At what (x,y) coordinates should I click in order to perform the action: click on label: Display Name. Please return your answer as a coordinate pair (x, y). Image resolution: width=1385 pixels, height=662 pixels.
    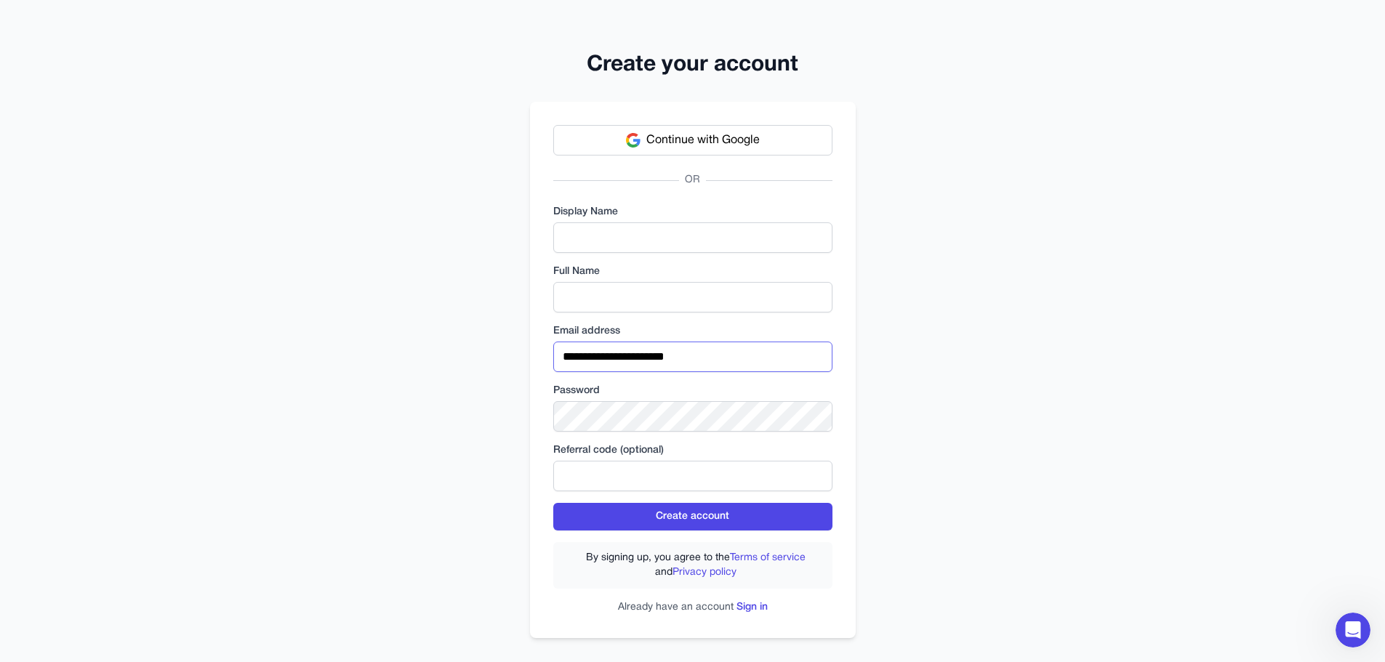
    Looking at the image, I should click on (693, 212).